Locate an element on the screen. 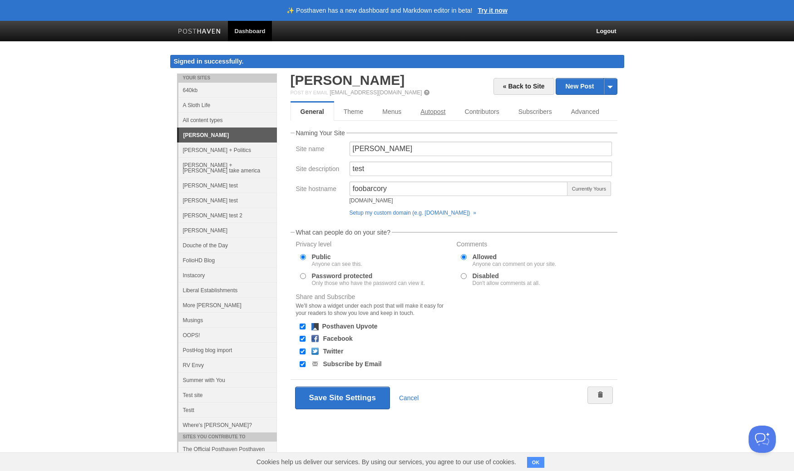 The width and height of the screenshot is (794, 471). label: Allowed is located at coordinates (514, 260).